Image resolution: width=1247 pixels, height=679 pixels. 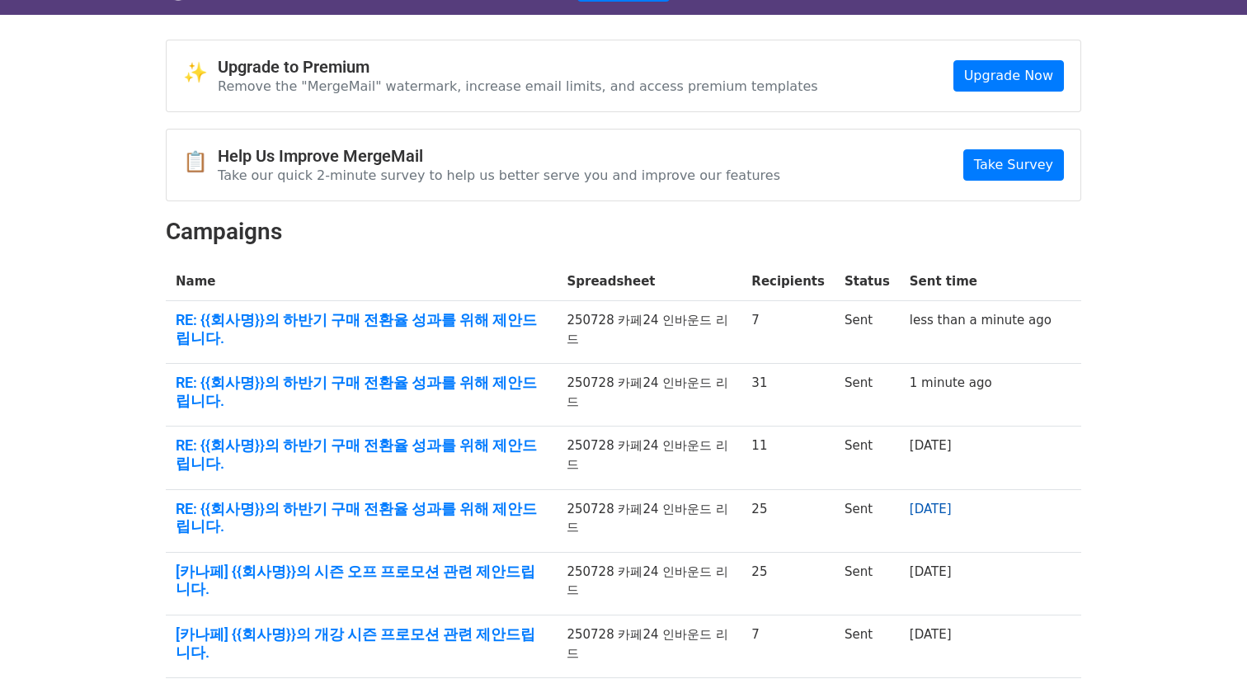 I want to click on th: Recipients, so click(x=787, y=281).